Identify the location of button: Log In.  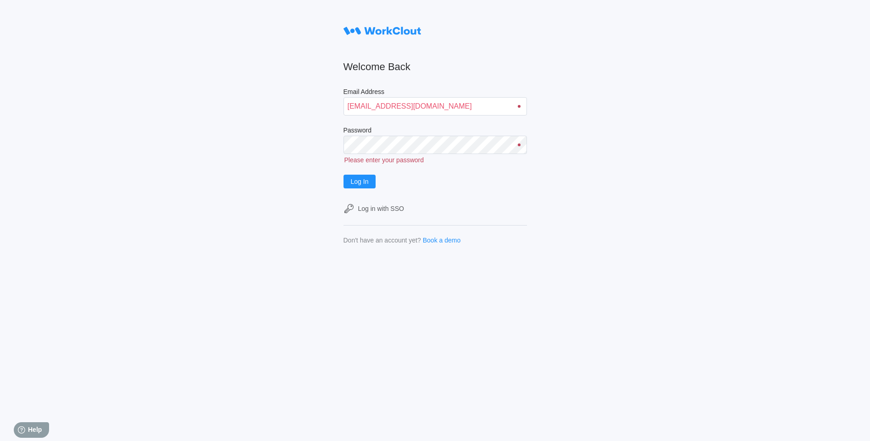
(360, 182).